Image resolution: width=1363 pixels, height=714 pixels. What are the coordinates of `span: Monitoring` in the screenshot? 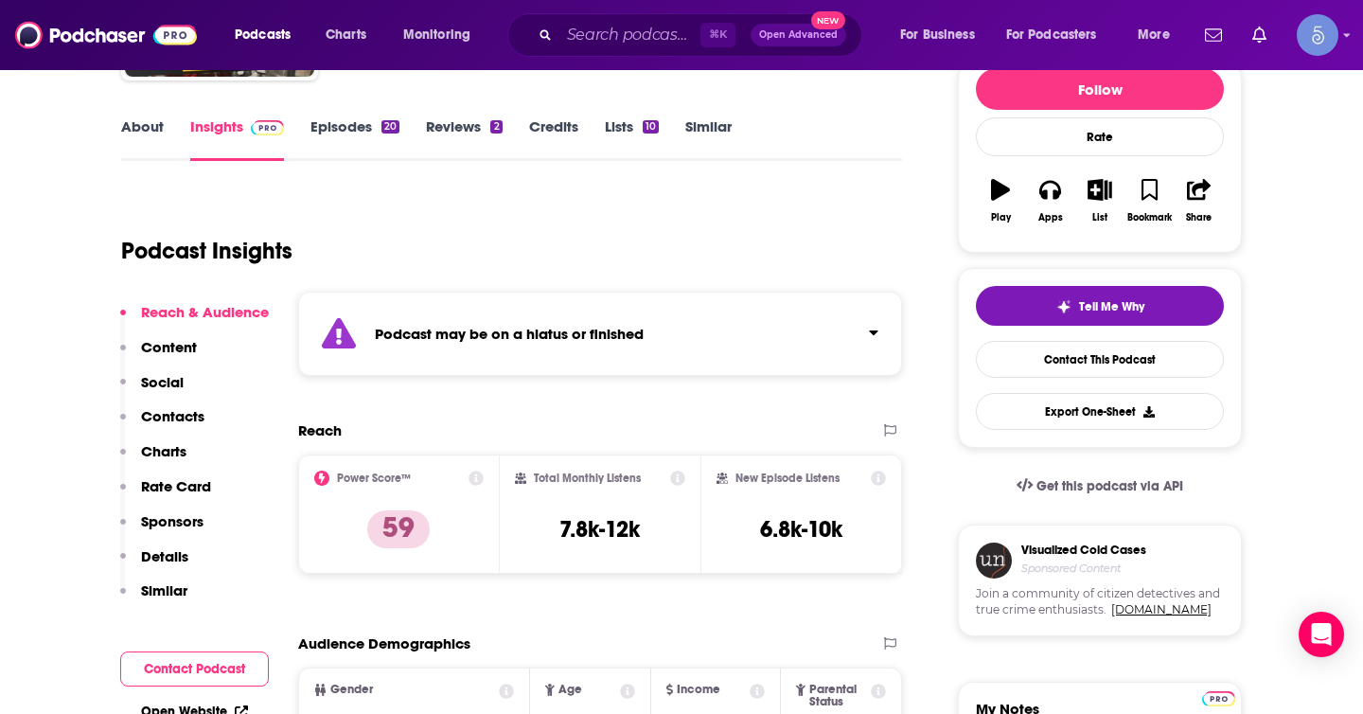 It's located at (436, 35).